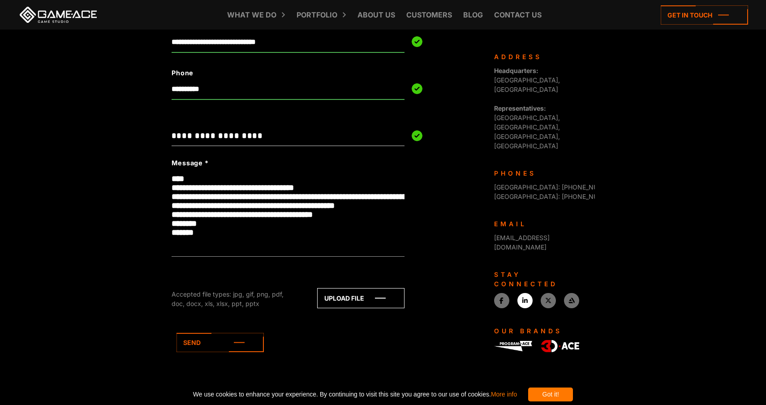  I want to click on a: Upload file, so click(361, 298).